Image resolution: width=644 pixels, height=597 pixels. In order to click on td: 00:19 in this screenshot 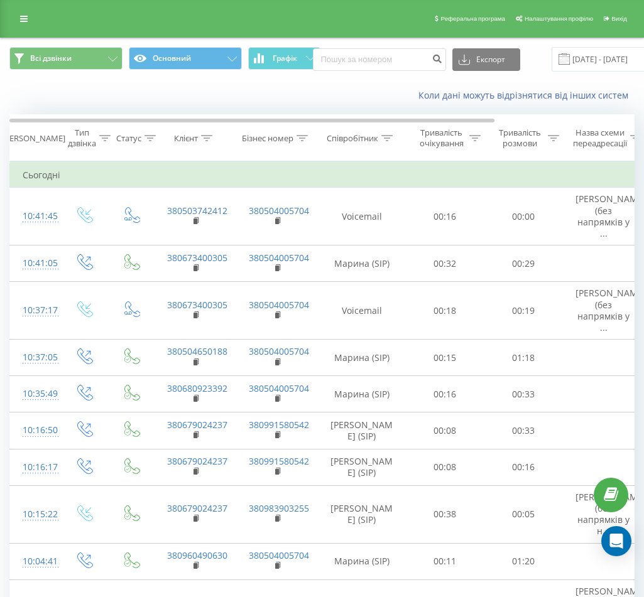, I will do `click(523, 311)`.